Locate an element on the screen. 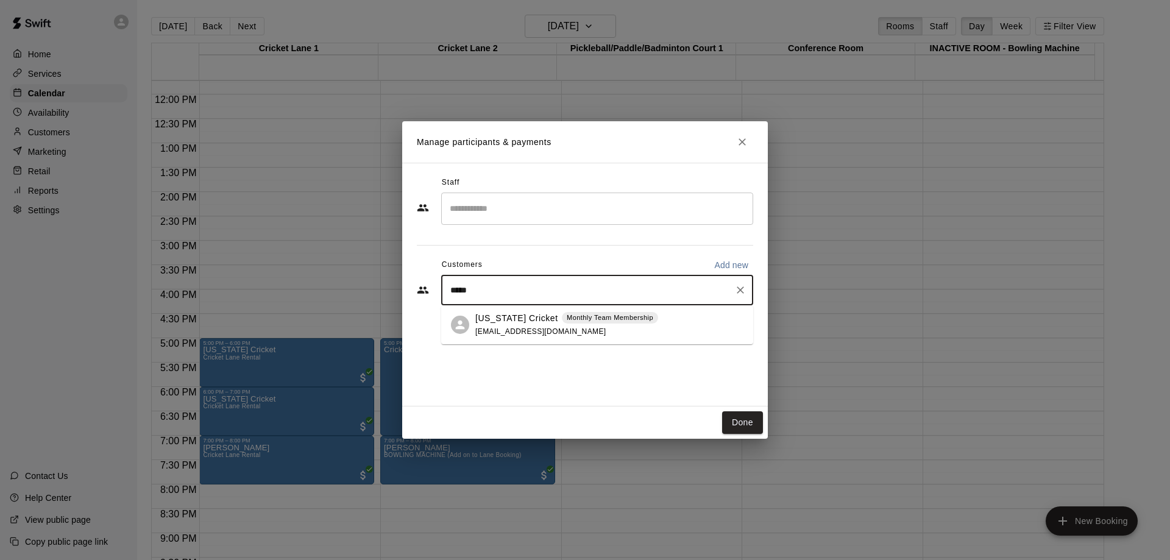 Image resolution: width=1170 pixels, height=560 pixels. p: Manage participants & payments is located at coordinates (484, 142).